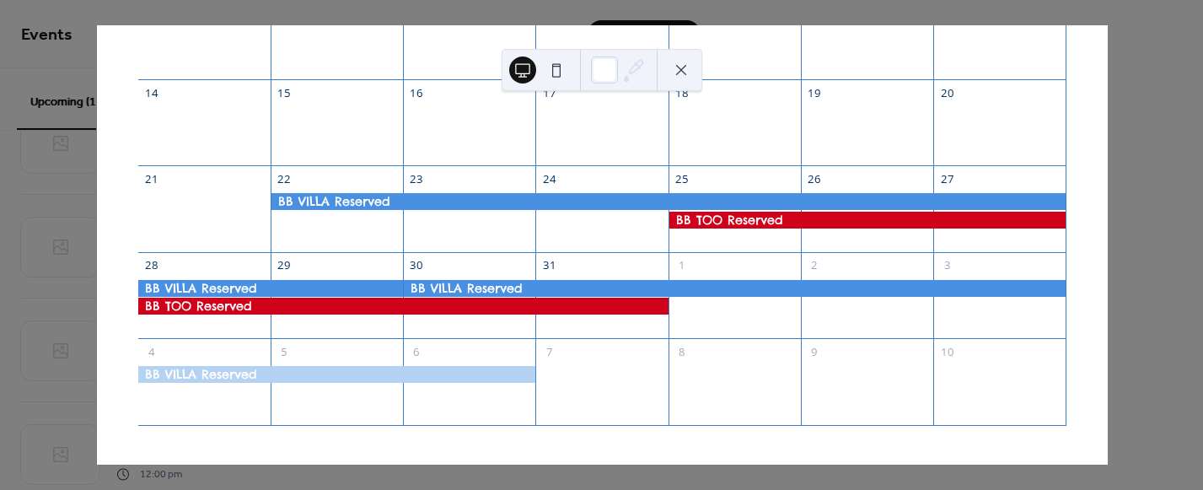 Image resolution: width=1203 pixels, height=490 pixels. I want to click on div: 4, so click(152, 352).